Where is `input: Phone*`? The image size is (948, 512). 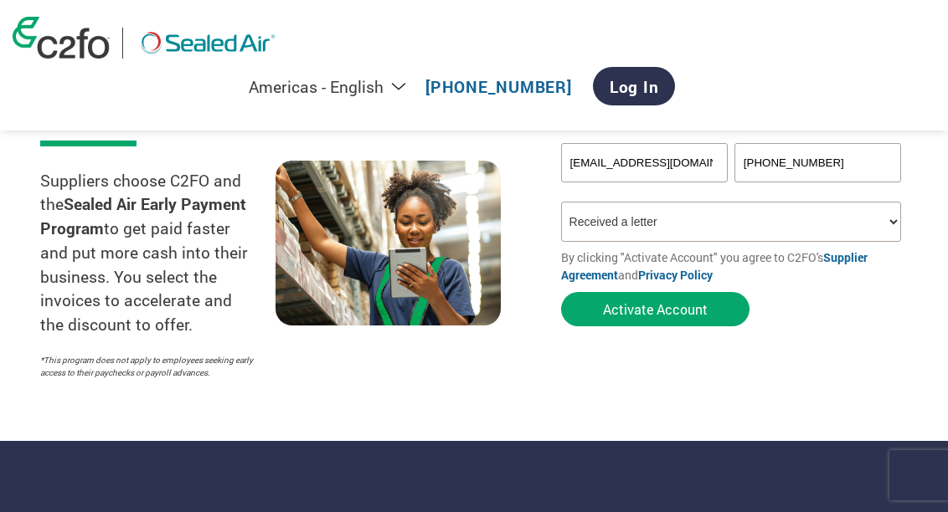
input: Phone* is located at coordinates (817, 162).